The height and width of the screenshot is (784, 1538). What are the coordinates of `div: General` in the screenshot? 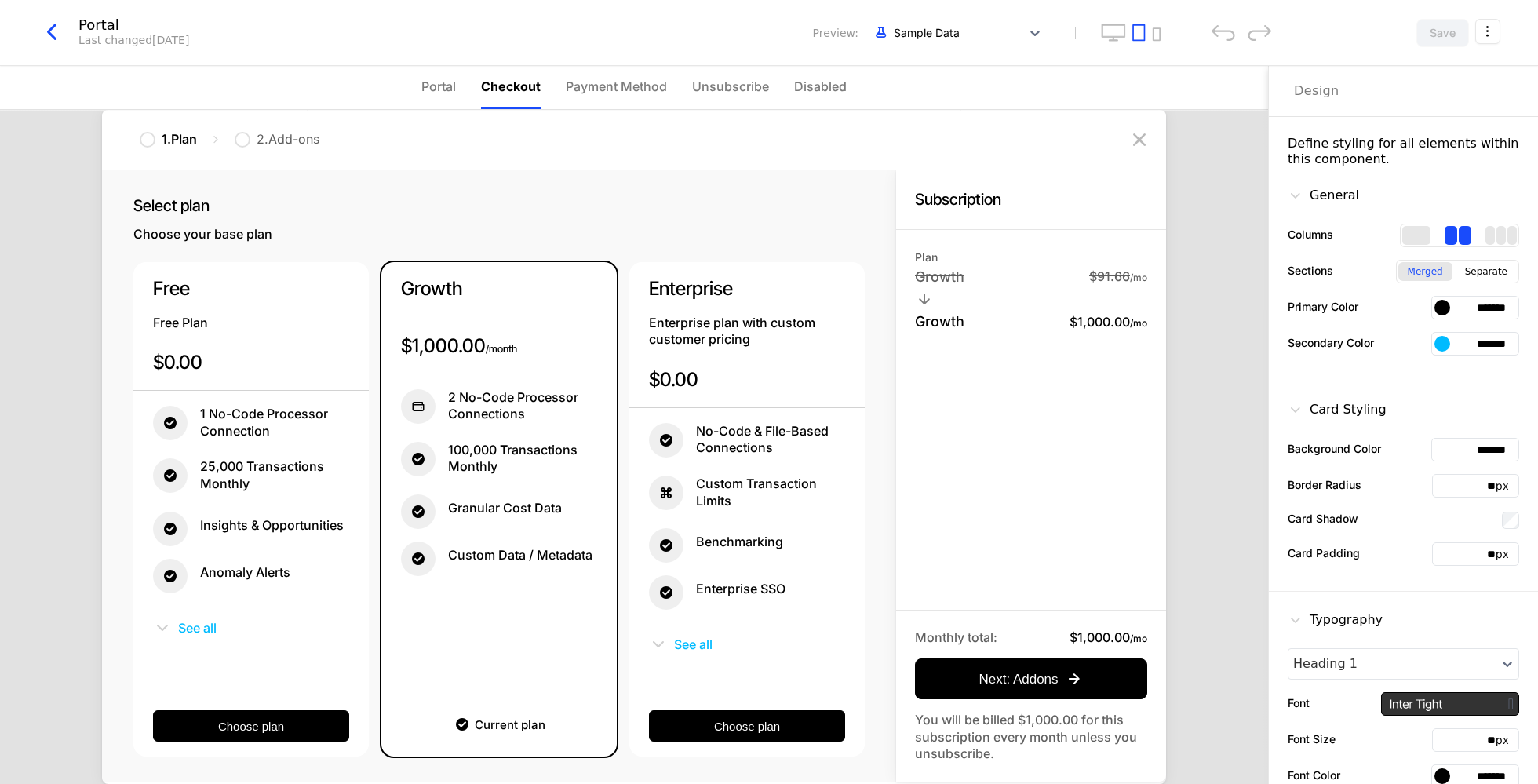 It's located at (1323, 196).